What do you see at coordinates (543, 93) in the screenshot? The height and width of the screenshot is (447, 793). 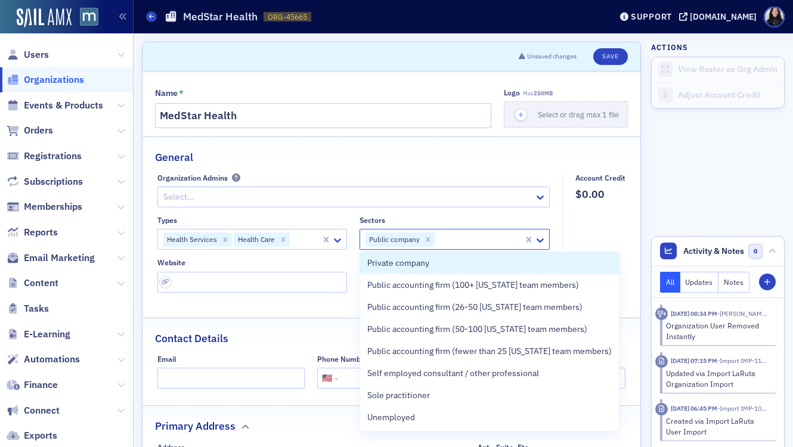 I see `span: 250MB` at bounding box center [543, 93].